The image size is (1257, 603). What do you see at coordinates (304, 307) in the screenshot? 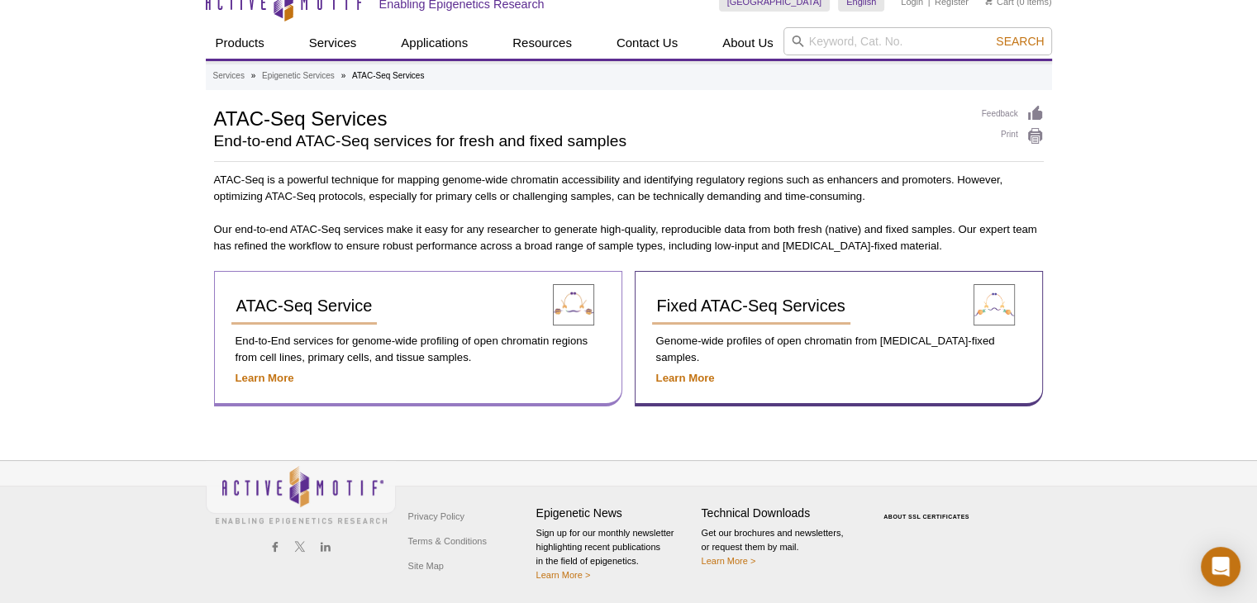
I see `a: ATAC-Seq Service` at bounding box center [304, 307].